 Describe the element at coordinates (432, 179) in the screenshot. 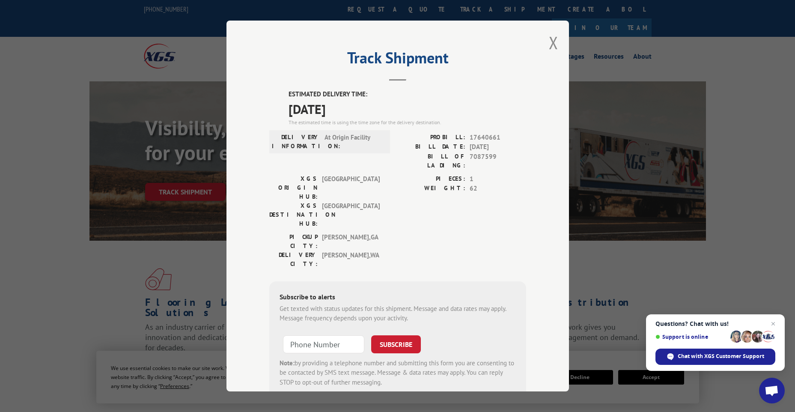

I see `label: PIECES:` at that location.